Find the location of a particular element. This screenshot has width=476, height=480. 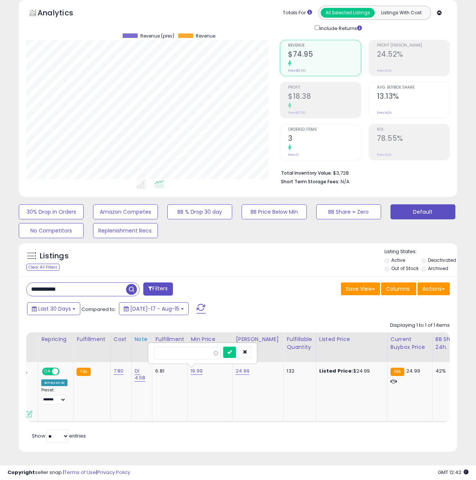

span: Show: entries is located at coordinates (59, 435).